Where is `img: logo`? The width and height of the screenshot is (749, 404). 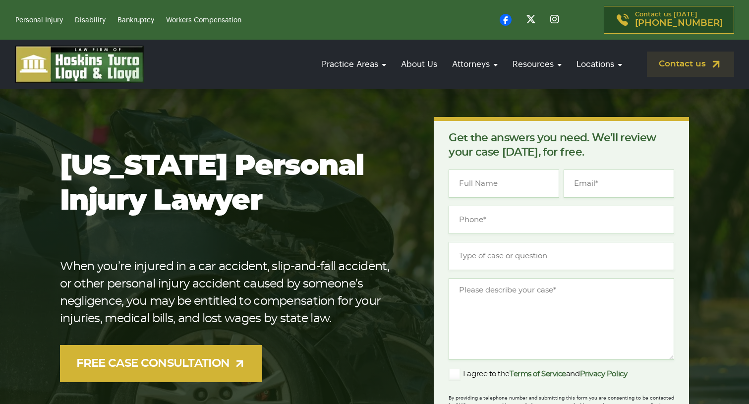
img: logo is located at coordinates (80, 64).